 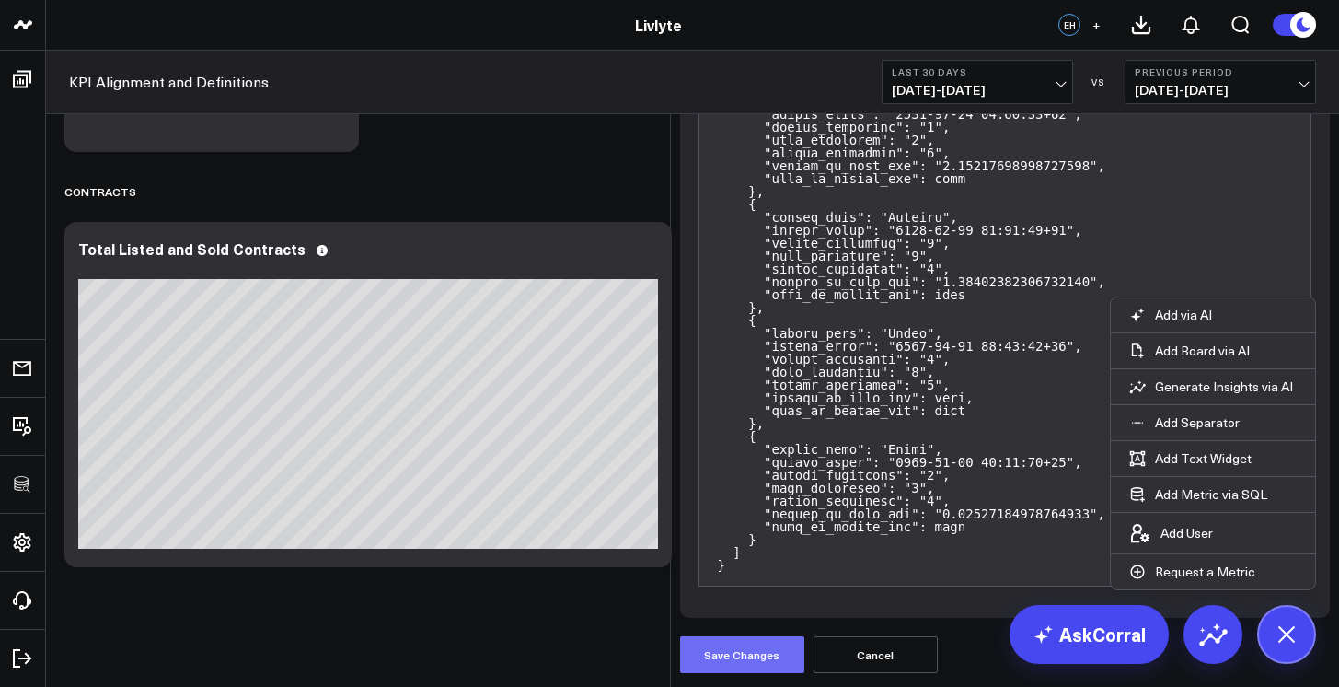 I want to click on button: Add Board via AI, so click(x=1189, y=351).